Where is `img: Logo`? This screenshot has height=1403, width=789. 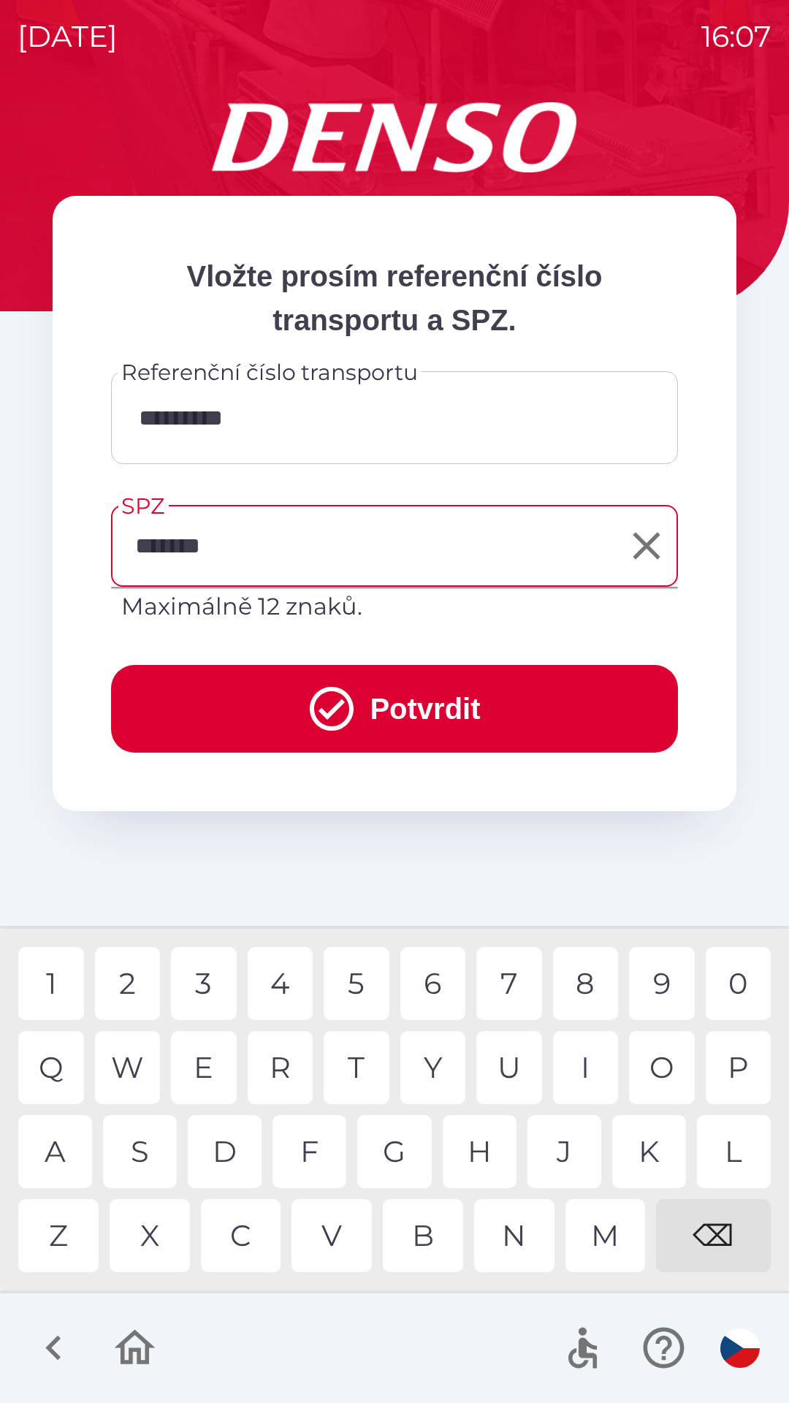
img: Logo is located at coordinates (395, 137).